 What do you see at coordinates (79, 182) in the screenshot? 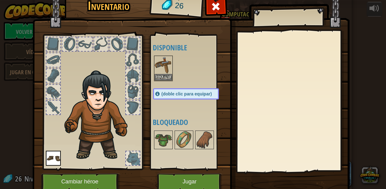
I see `font: Cambiar héroe` at bounding box center [79, 182].